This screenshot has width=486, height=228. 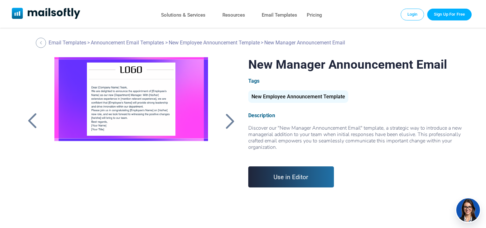 What do you see at coordinates (449, 14) in the screenshot?
I see `a: Trial` at bounding box center [449, 14].